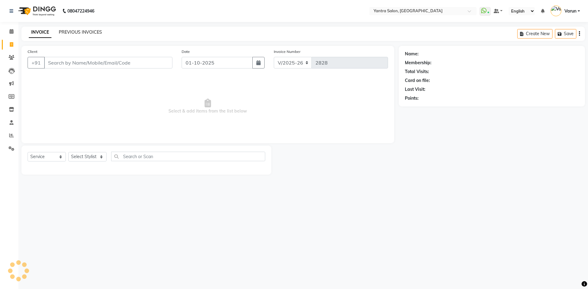 The height and width of the screenshot is (289, 588). What do you see at coordinates (418, 63) in the screenshot?
I see `div: Membership:` at bounding box center [418, 63].